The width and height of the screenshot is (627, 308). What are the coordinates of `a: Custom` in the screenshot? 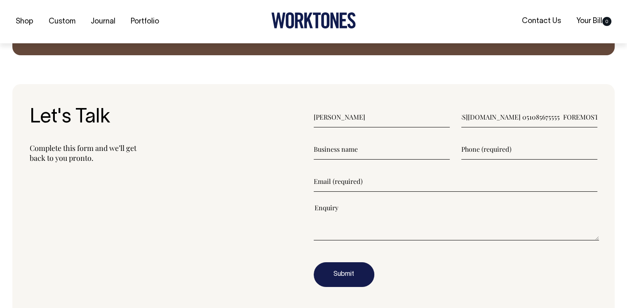 It's located at (62, 21).